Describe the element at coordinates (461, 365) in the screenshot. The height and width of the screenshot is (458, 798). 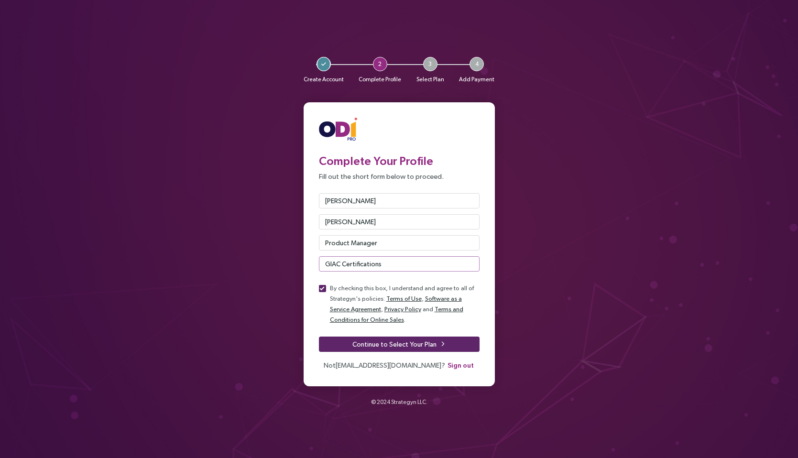
I see `span: Sign out` at that location.